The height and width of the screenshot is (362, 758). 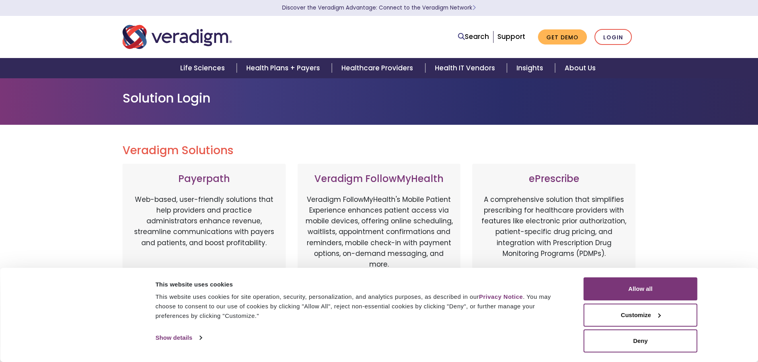 What do you see at coordinates (640, 315) in the screenshot?
I see `button: Customize` at bounding box center [640, 315].